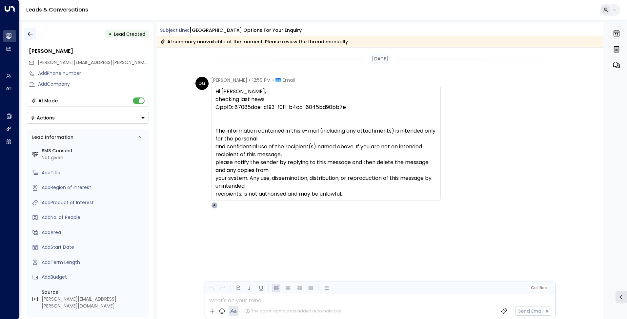 The image size is (627, 319). I want to click on span: daniela.guimaraes@iwgplc.com, so click(93, 62).